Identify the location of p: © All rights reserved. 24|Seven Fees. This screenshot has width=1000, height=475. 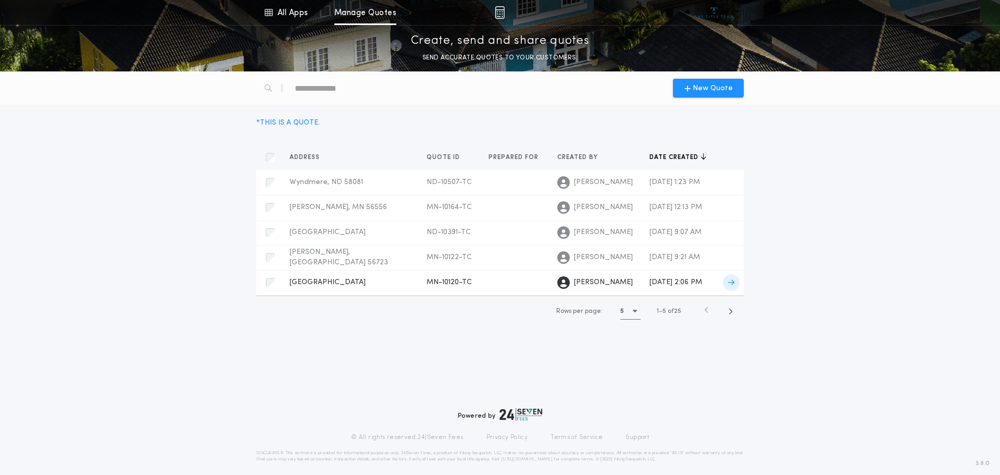
(407, 437).